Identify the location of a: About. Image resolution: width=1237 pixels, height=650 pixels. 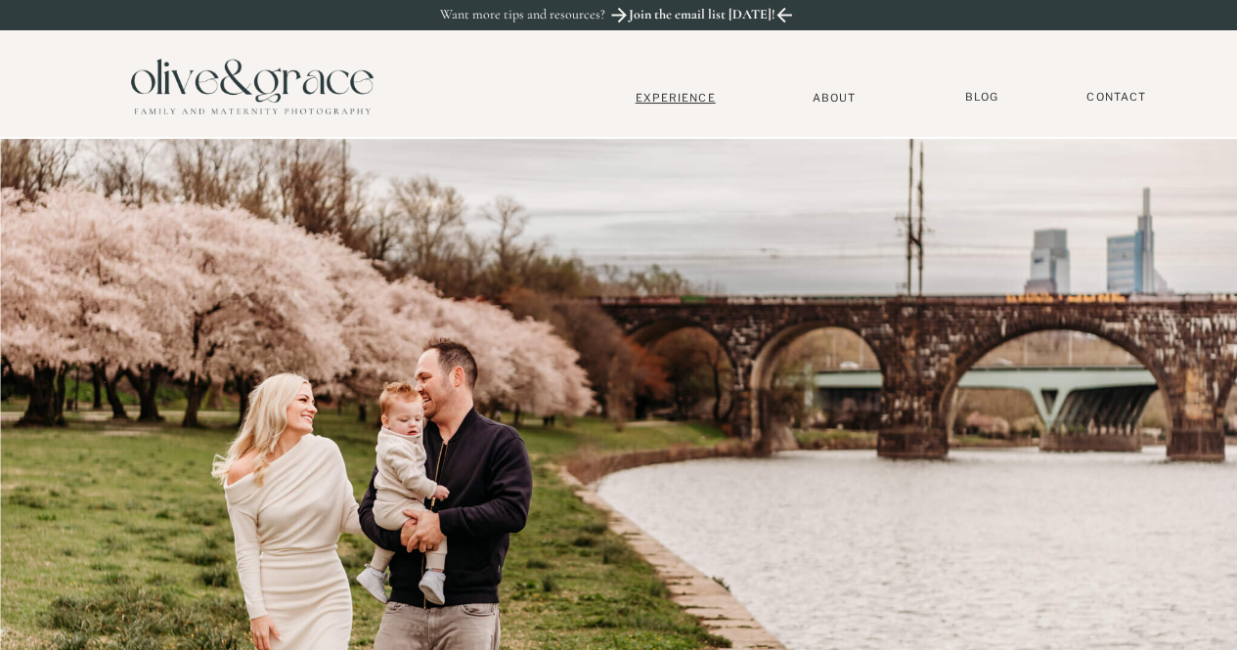
(834, 97).